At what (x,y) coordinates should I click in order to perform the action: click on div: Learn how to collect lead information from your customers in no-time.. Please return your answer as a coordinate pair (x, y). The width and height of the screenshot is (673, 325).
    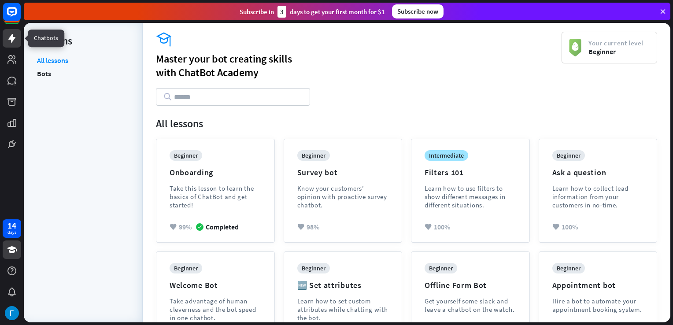
    Looking at the image, I should click on (598, 197).